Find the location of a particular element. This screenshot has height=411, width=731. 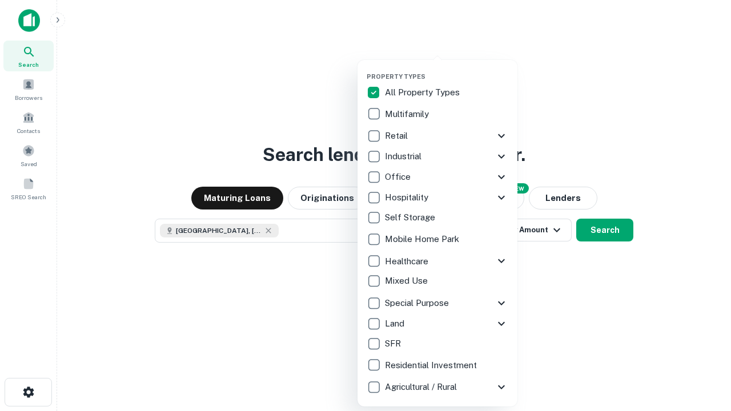

div: Land is located at coordinates (438, 324).